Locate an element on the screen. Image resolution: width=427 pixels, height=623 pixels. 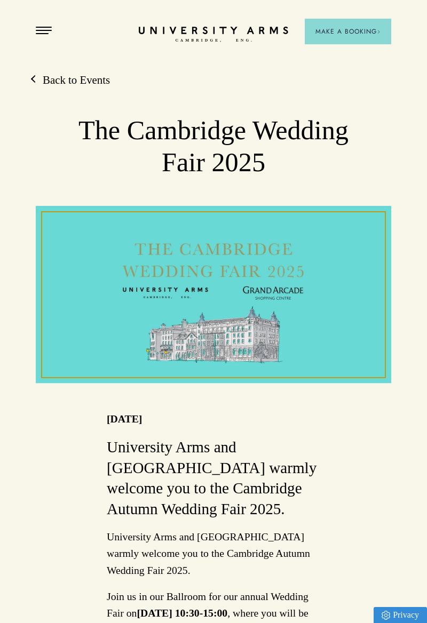
img: Arrow icon is located at coordinates (378, 31).